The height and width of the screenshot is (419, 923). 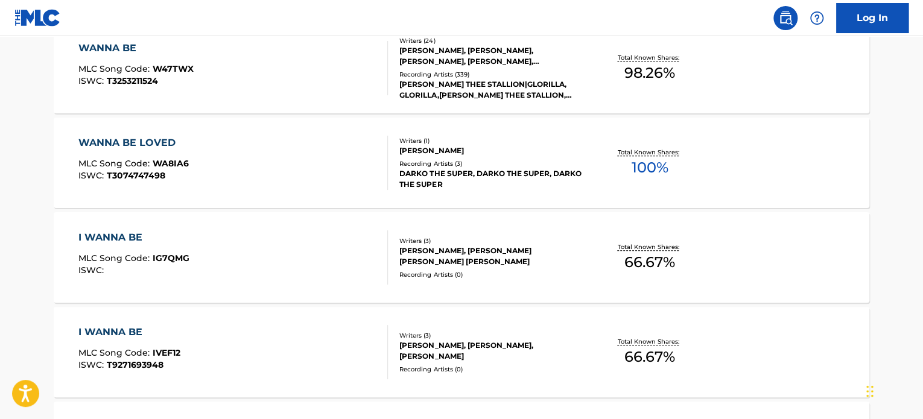 What do you see at coordinates (785, 18) in the screenshot?
I see `a: Public Search` at bounding box center [785, 18].